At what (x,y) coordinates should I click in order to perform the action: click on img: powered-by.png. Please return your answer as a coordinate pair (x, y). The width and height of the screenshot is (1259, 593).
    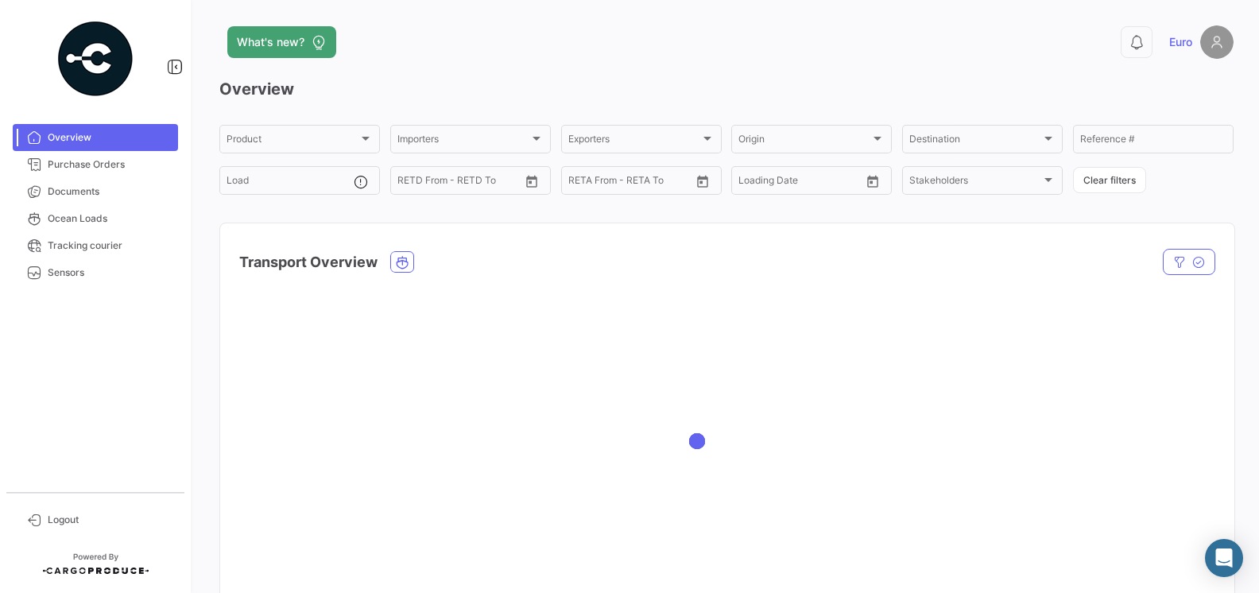
    Looking at the image, I should click on (95, 59).